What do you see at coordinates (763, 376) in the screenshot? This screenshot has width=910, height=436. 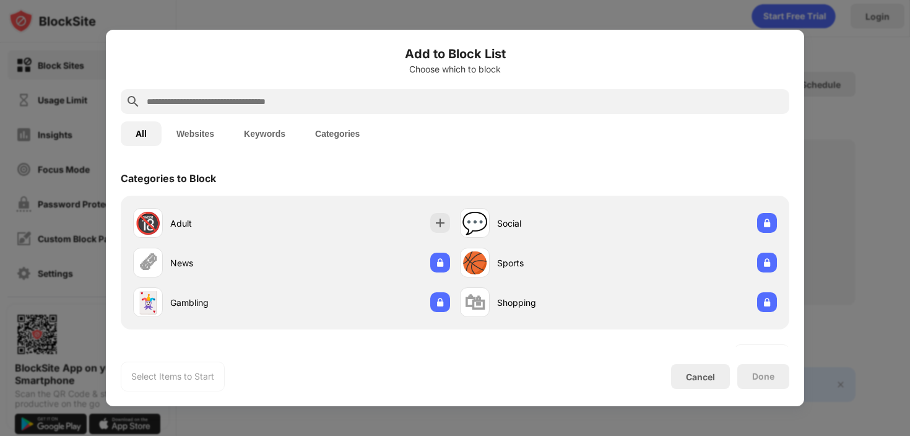 I see `div: Done` at bounding box center [763, 376].